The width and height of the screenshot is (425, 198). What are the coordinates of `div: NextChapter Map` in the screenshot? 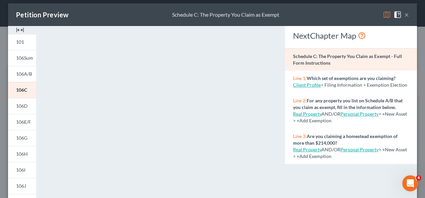 It's located at (351, 36).